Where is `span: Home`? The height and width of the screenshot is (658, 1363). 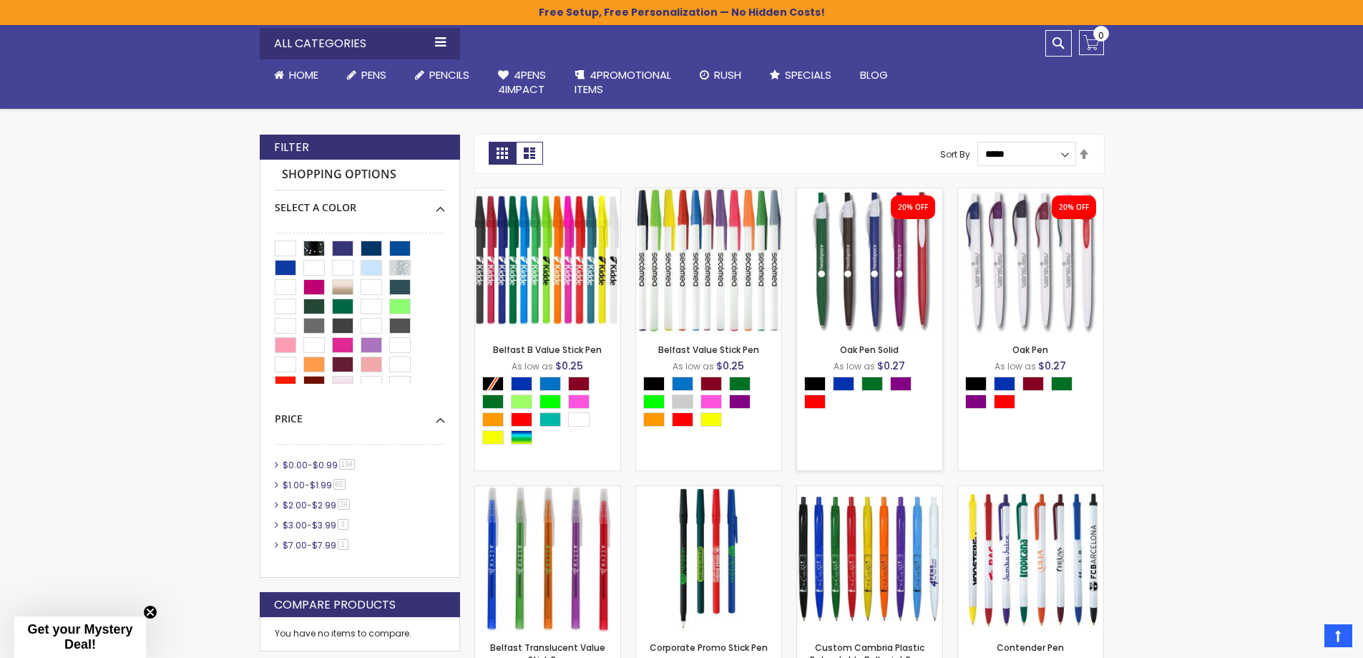 span: Home is located at coordinates (303, 74).